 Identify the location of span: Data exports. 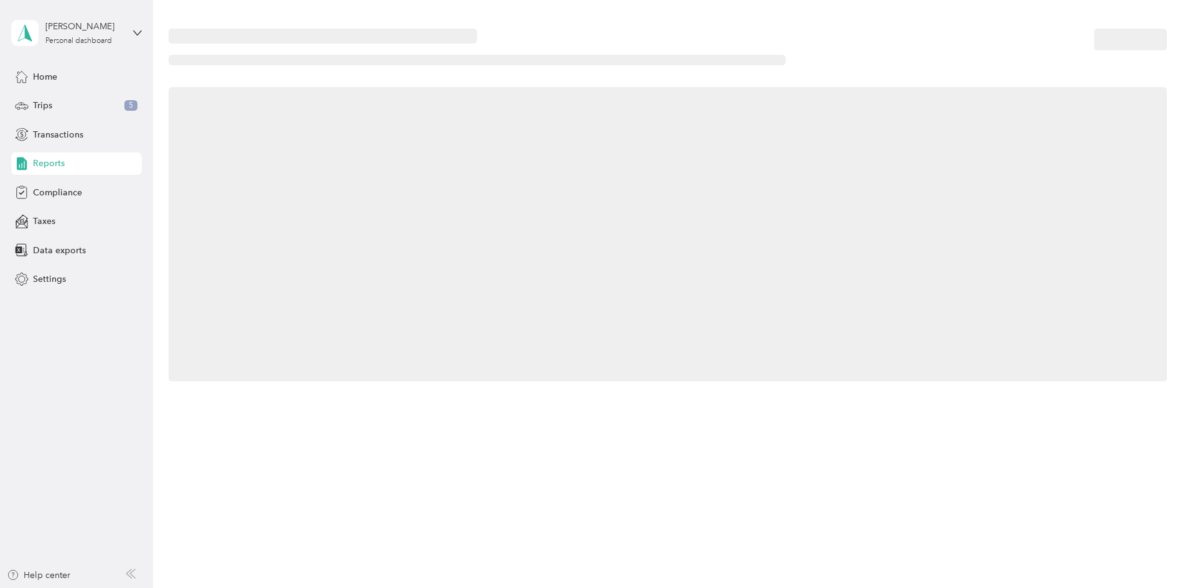
(59, 250).